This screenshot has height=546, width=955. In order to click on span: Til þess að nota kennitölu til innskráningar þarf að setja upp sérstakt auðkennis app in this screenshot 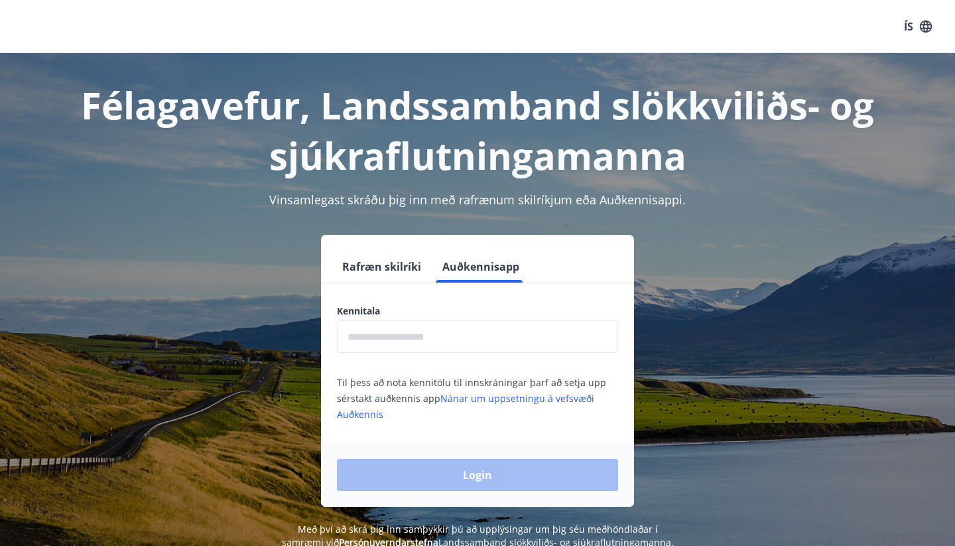, I will do `click(471, 398)`.